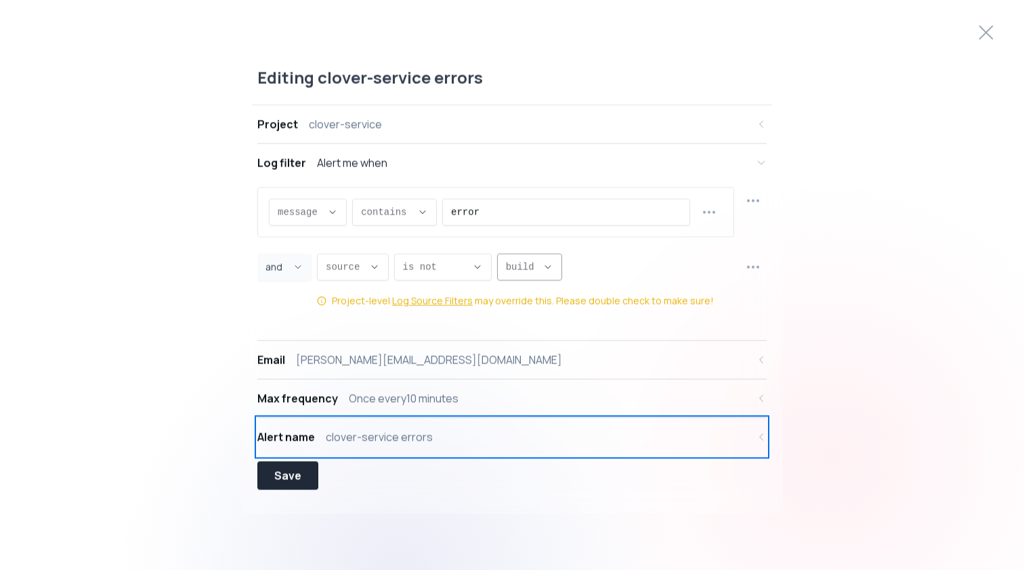  I want to click on div: Project, so click(278, 125).